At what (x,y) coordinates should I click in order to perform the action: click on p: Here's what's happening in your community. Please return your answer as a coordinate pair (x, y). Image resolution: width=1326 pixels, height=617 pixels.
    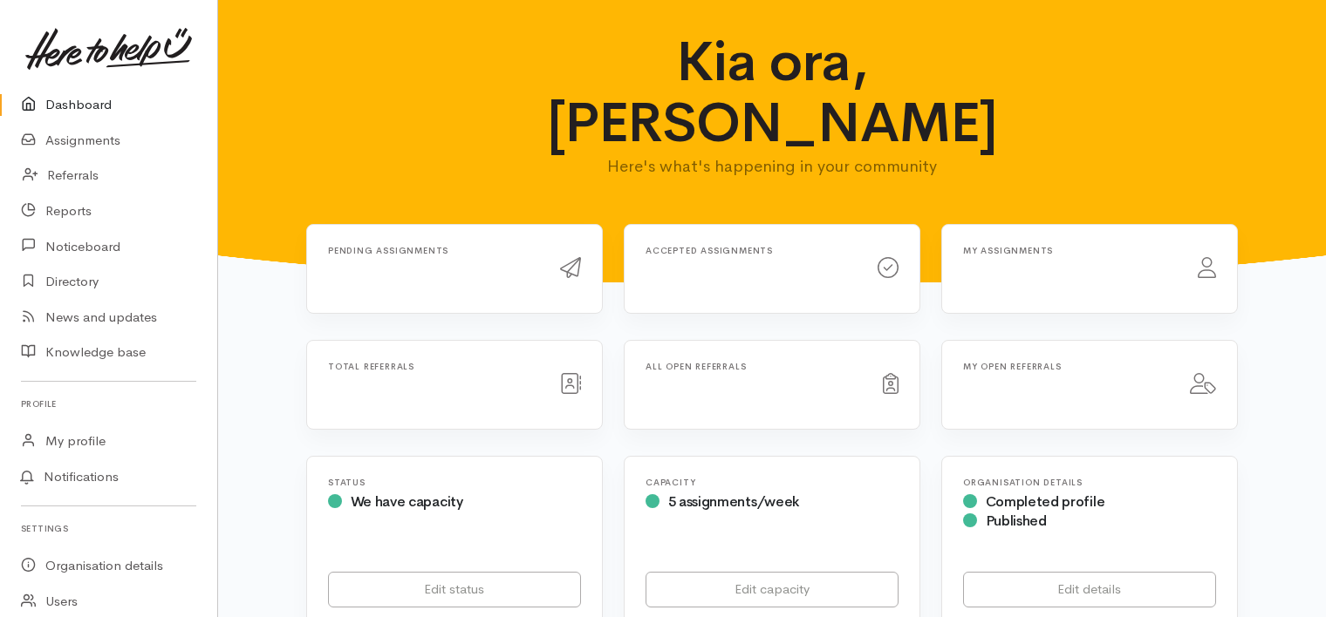
    Looking at the image, I should click on (772, 167).